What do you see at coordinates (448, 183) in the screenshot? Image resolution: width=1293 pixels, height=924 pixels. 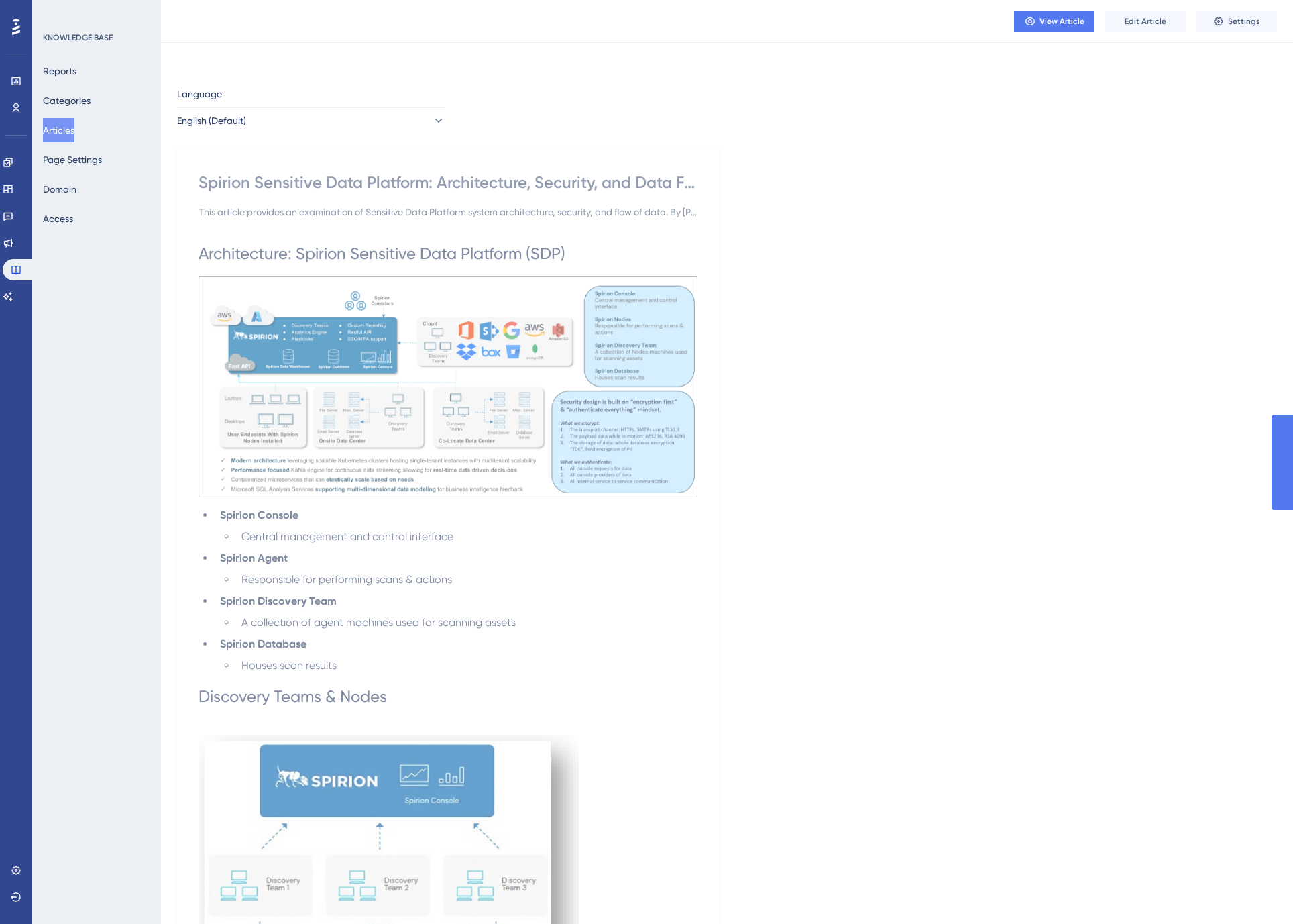 I see `div: Spirion Sensitive Data Platform: Architecture, Security, and Data Flow` at bounding box center [448, 183].